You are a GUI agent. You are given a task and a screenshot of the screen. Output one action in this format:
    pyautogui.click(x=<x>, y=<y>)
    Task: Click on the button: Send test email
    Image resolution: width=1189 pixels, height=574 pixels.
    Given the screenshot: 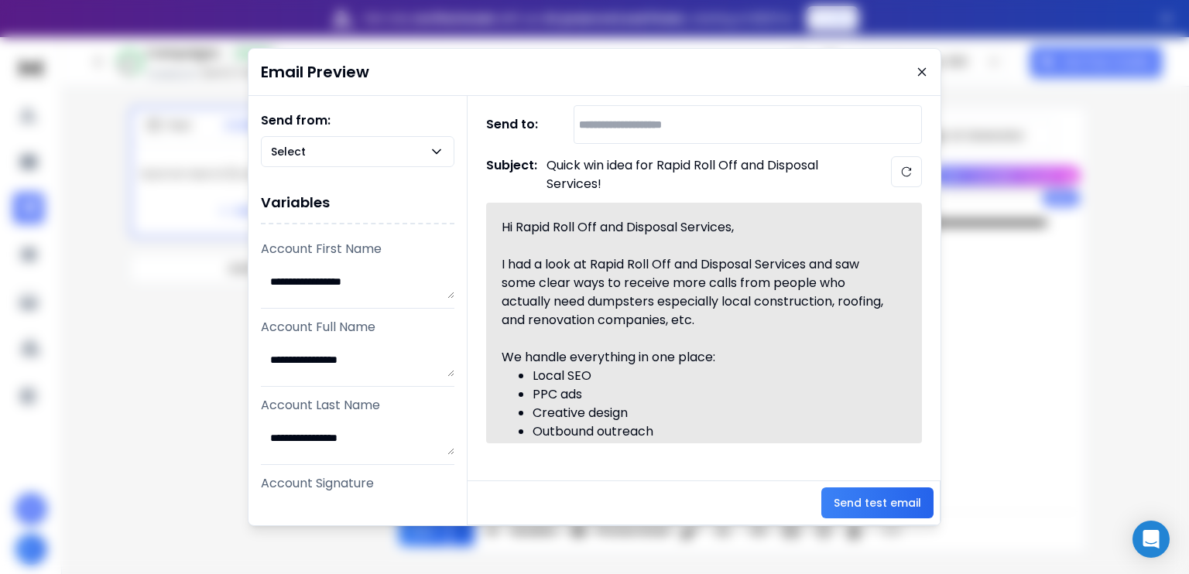 What is the action you would take?
    pyautogui.click(x=877, y=503)
    